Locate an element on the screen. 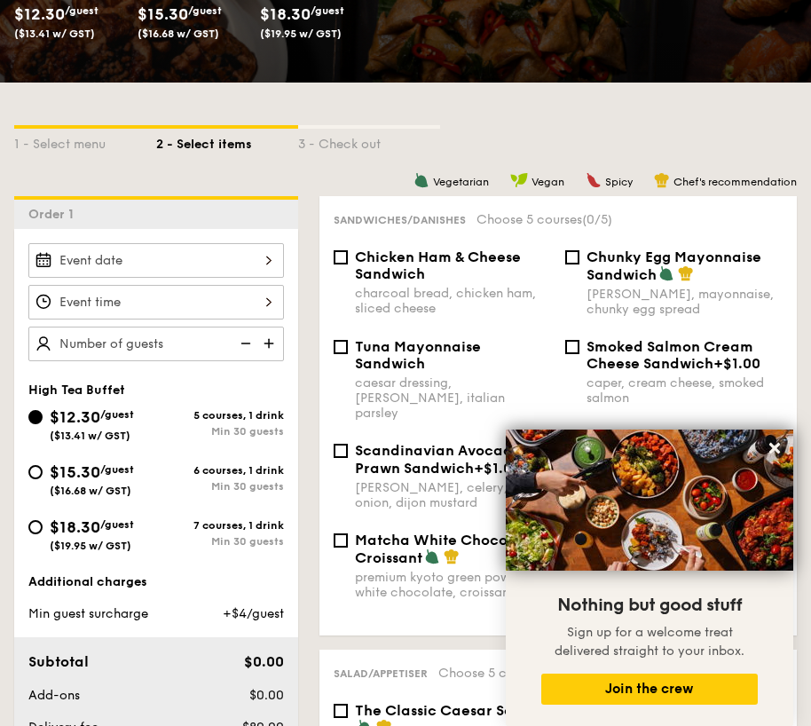 The height and width of the screenshot is (726, 811). span: Order 1 is located at coordinates (54, 214).